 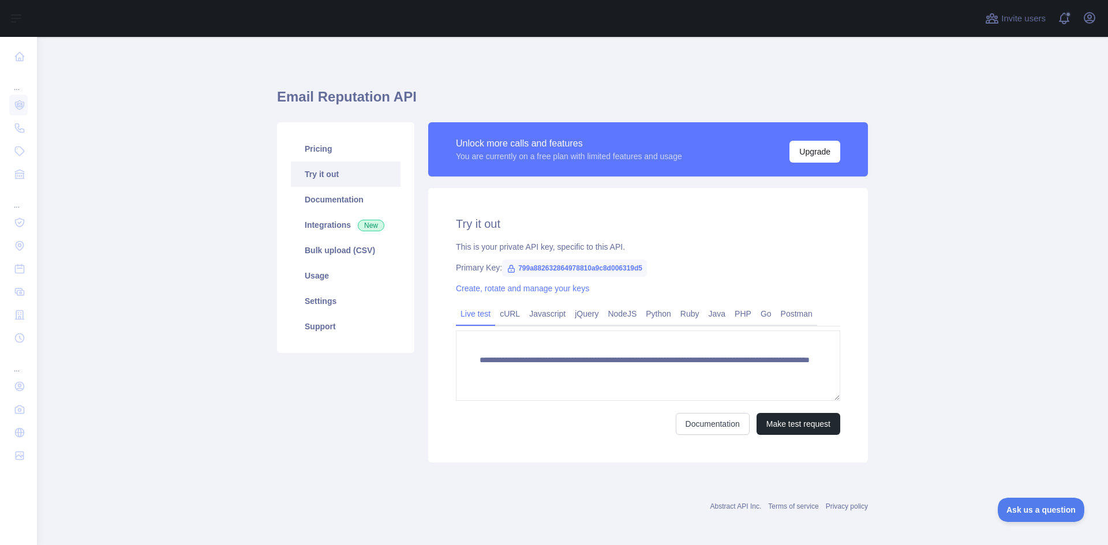 What do you see at coordinates (346, 149) in the screenshot?
I see `a: Pricing` at bounding box center [346, 149].